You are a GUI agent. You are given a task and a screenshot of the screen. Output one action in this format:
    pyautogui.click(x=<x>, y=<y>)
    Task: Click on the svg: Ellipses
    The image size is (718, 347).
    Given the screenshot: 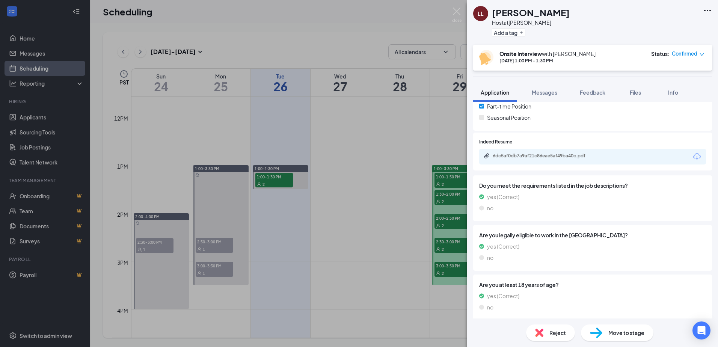 What is the action you would take?
    pyautogui.click(x=708, y=11)
    